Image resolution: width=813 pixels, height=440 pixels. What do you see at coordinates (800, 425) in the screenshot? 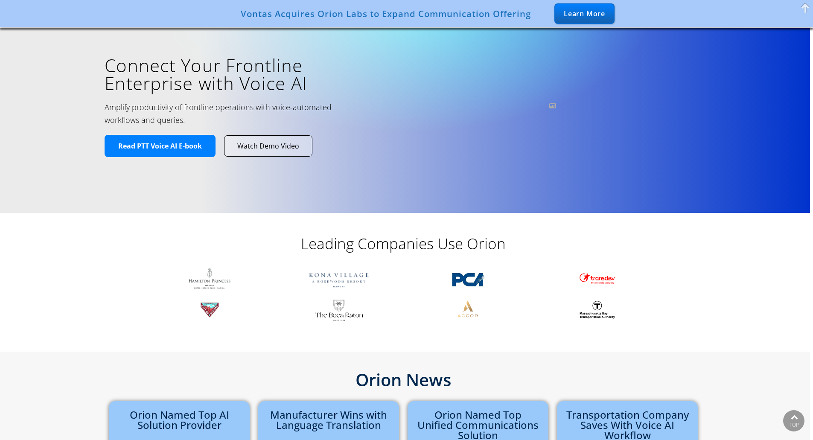
I see `div: TOP` at bounding box center [800, 425].